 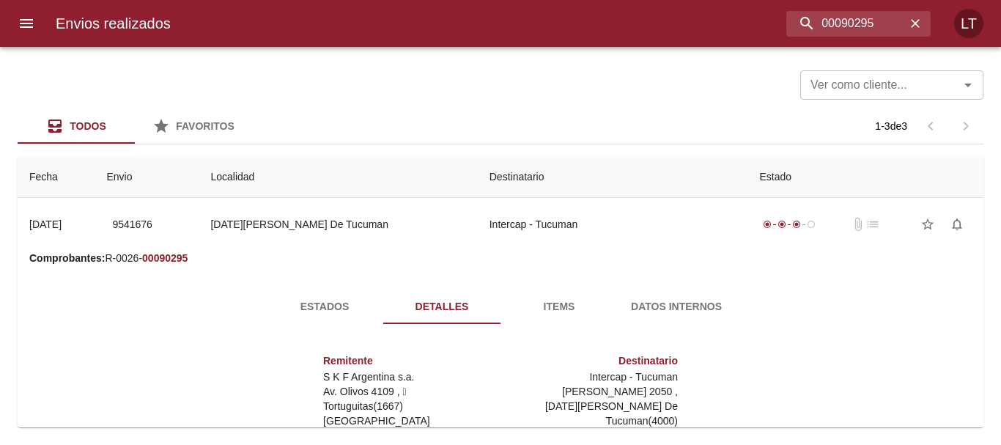 What do you see at coordinates (891, 126) in the screenshot?
I see `p: 1 - 3 de 3` at bounding box center [891, 126].